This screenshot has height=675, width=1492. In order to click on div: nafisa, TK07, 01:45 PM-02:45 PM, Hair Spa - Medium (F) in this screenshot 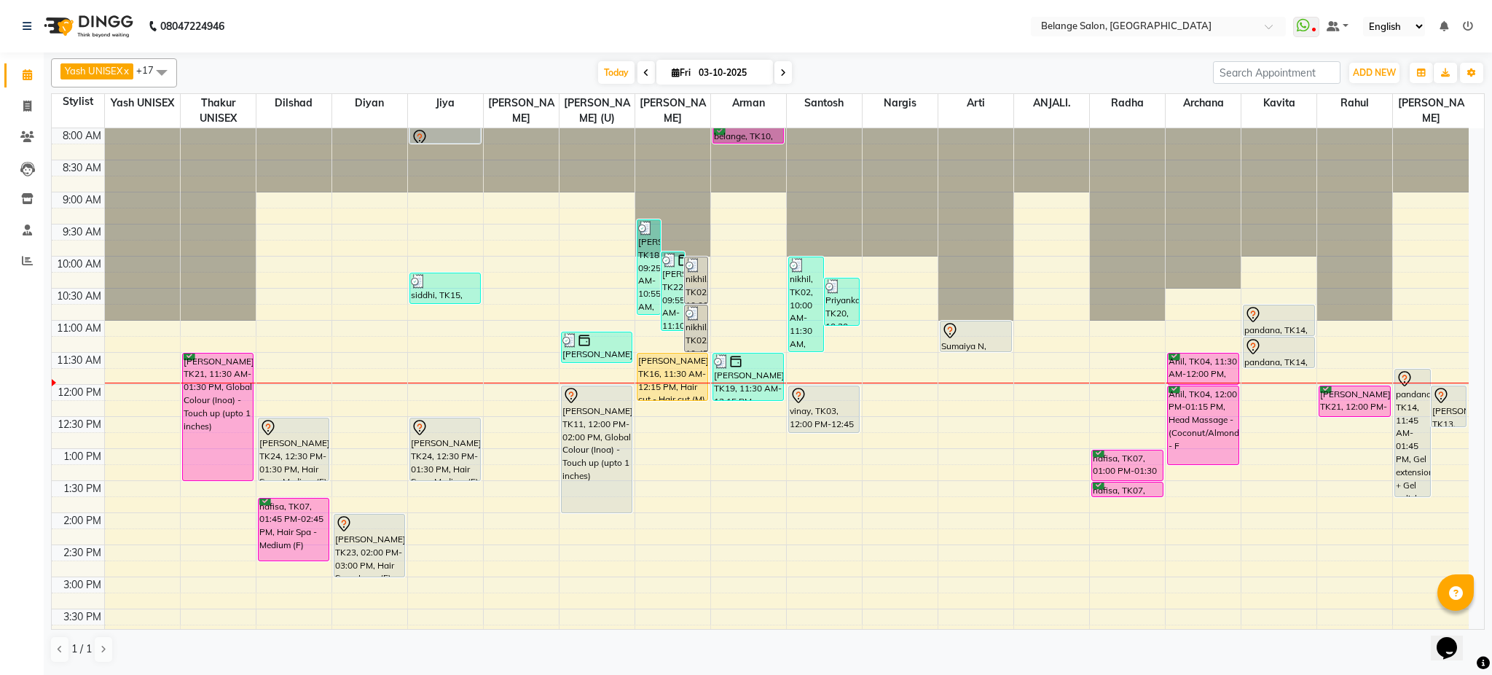, I will do `click(294, 529)`.